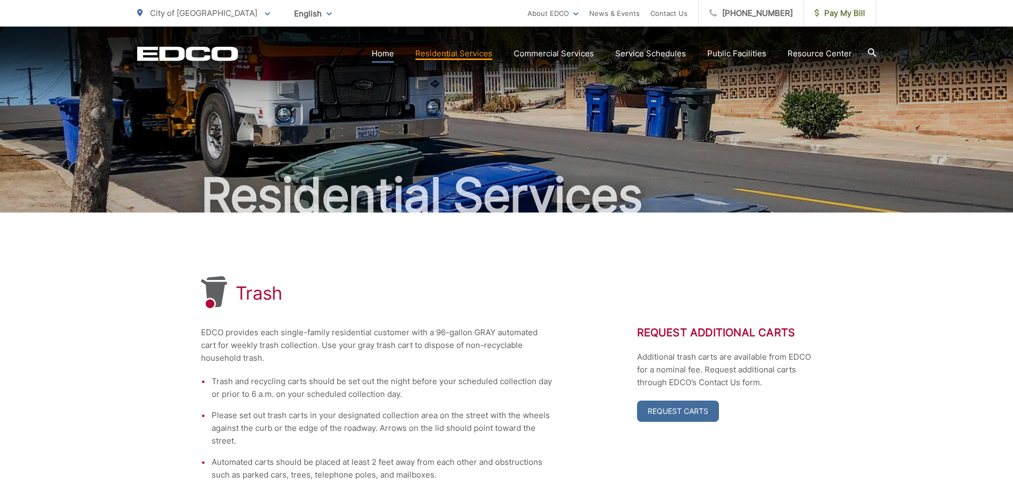  Describe the element at coordinates (259, 294) in the screenshot. I see `h1: Trash` at that location.